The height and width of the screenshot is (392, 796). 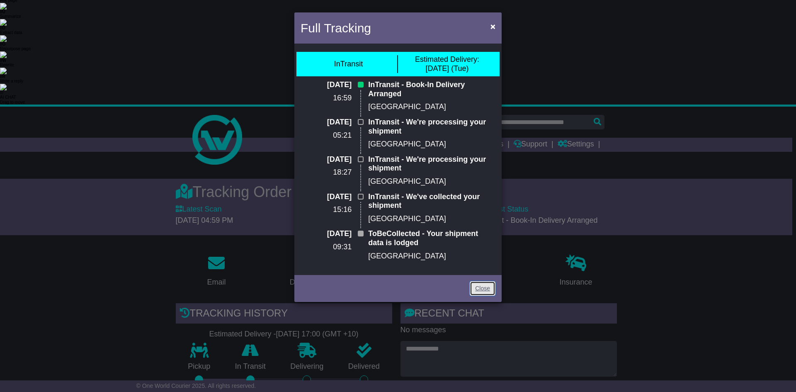 I want to click on p: InTransit - We've collected your shipment, so click(x=432, y=201).